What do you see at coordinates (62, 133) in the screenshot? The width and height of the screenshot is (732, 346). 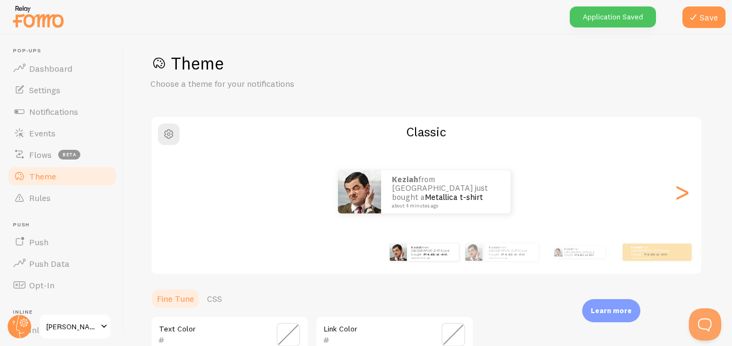 I see `a: Events` at bounding box center [62, 133].